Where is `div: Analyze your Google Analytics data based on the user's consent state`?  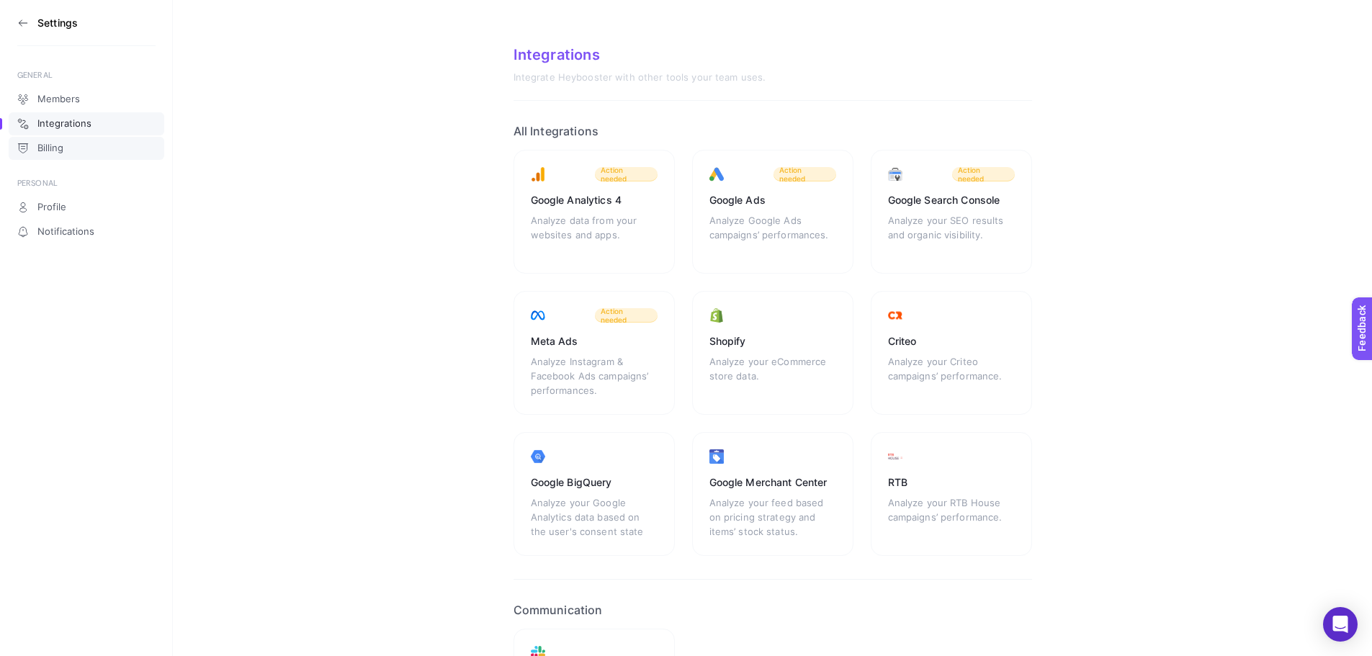
div: Analyze your Google Analytics data based on the user's consent state is located at coordinates (594, 517).